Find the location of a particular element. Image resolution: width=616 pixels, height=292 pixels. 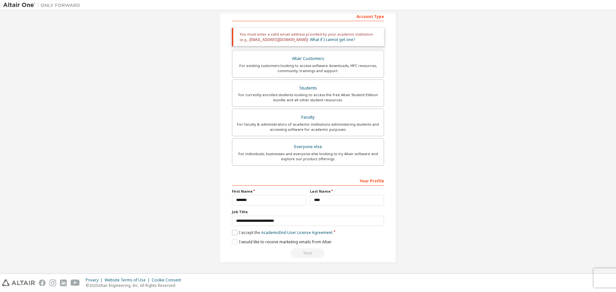

img: instagram.svg is located at coordinates (53, 283).